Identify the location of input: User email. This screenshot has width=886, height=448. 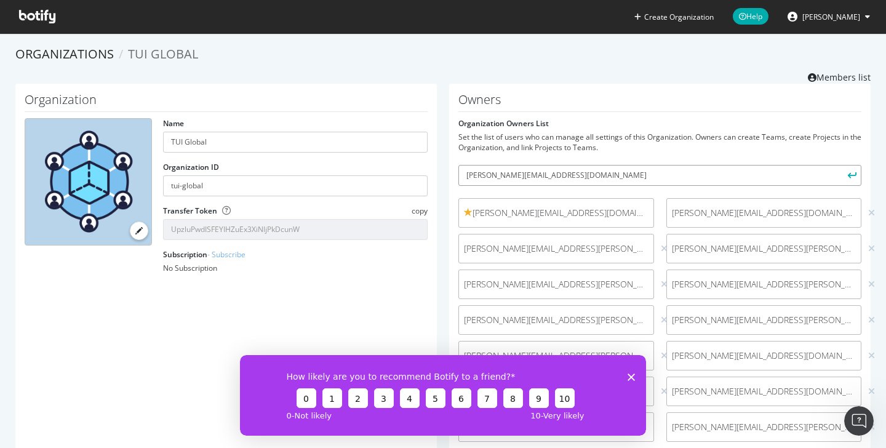
(660, 175).